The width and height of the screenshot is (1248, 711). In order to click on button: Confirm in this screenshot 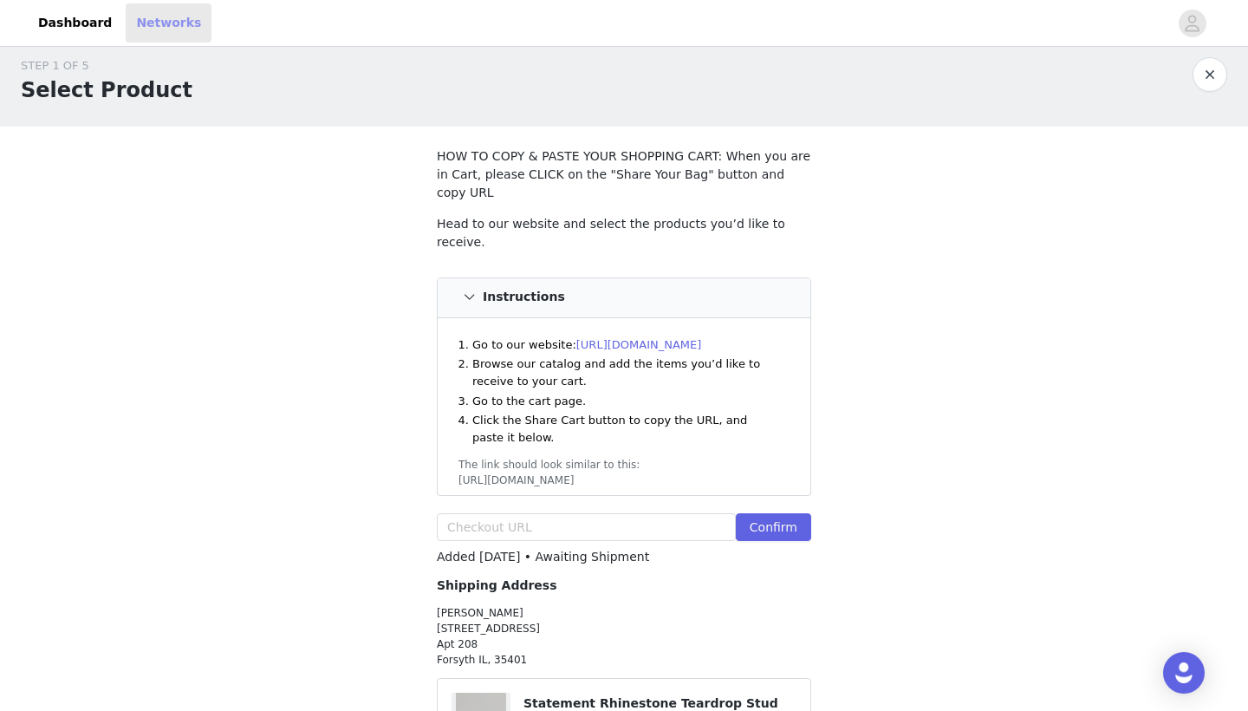, I will do `click(773, 527)`.